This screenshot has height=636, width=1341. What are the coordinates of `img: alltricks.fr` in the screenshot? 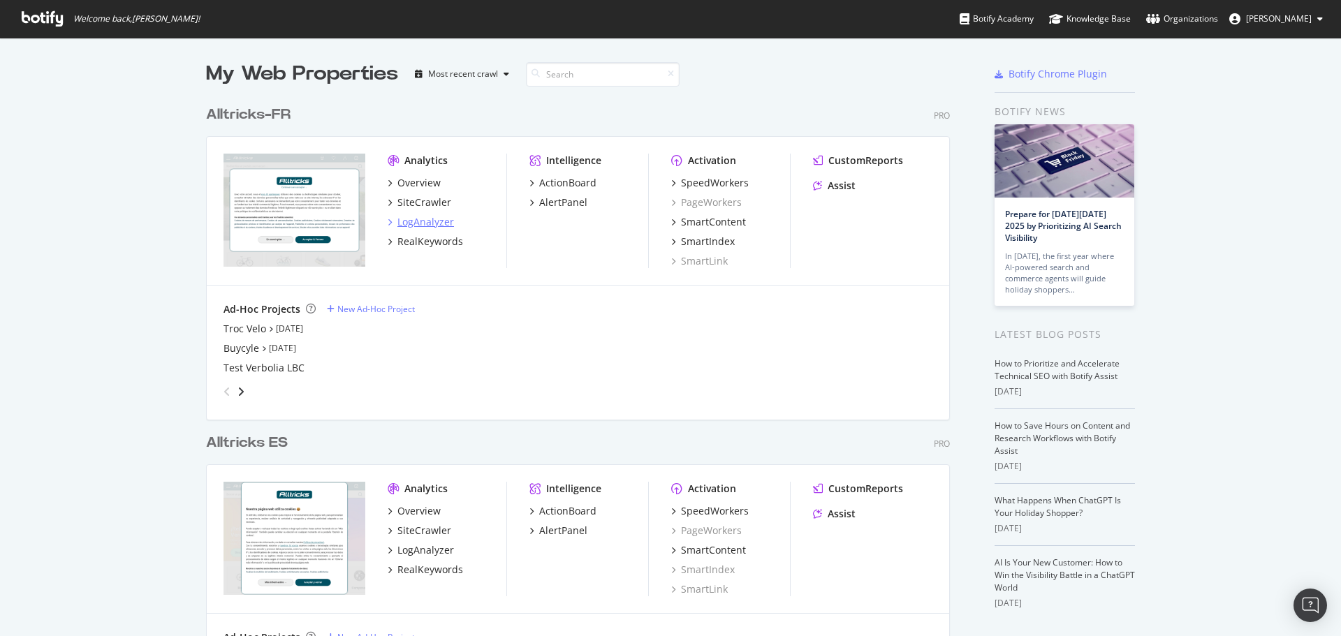 It's located at (294, 210).